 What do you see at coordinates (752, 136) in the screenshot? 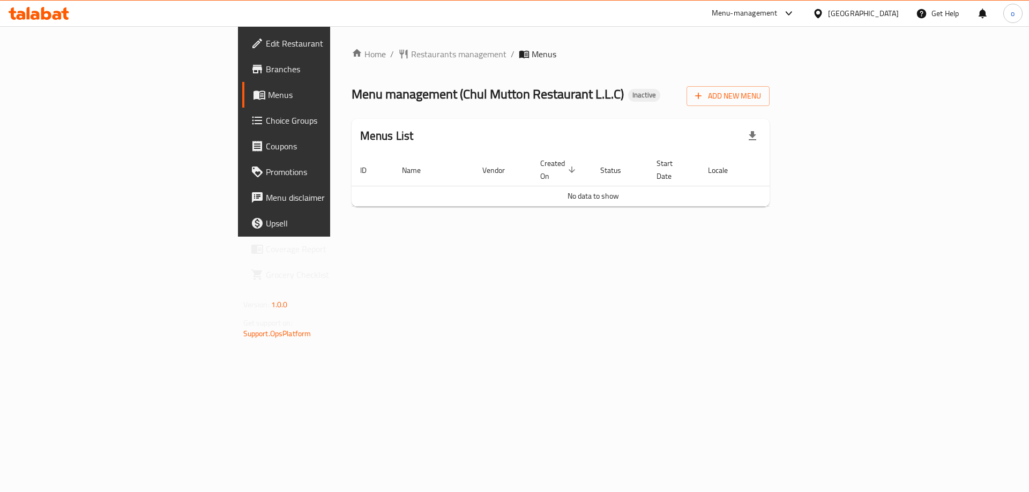
I see `div: Export file` at bounding box center [752, 136].